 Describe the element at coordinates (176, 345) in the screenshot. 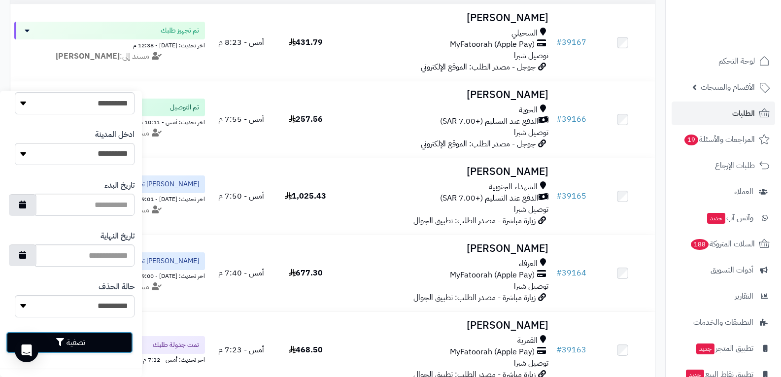

I see `span: تمت جدولة طلبك` at that location.